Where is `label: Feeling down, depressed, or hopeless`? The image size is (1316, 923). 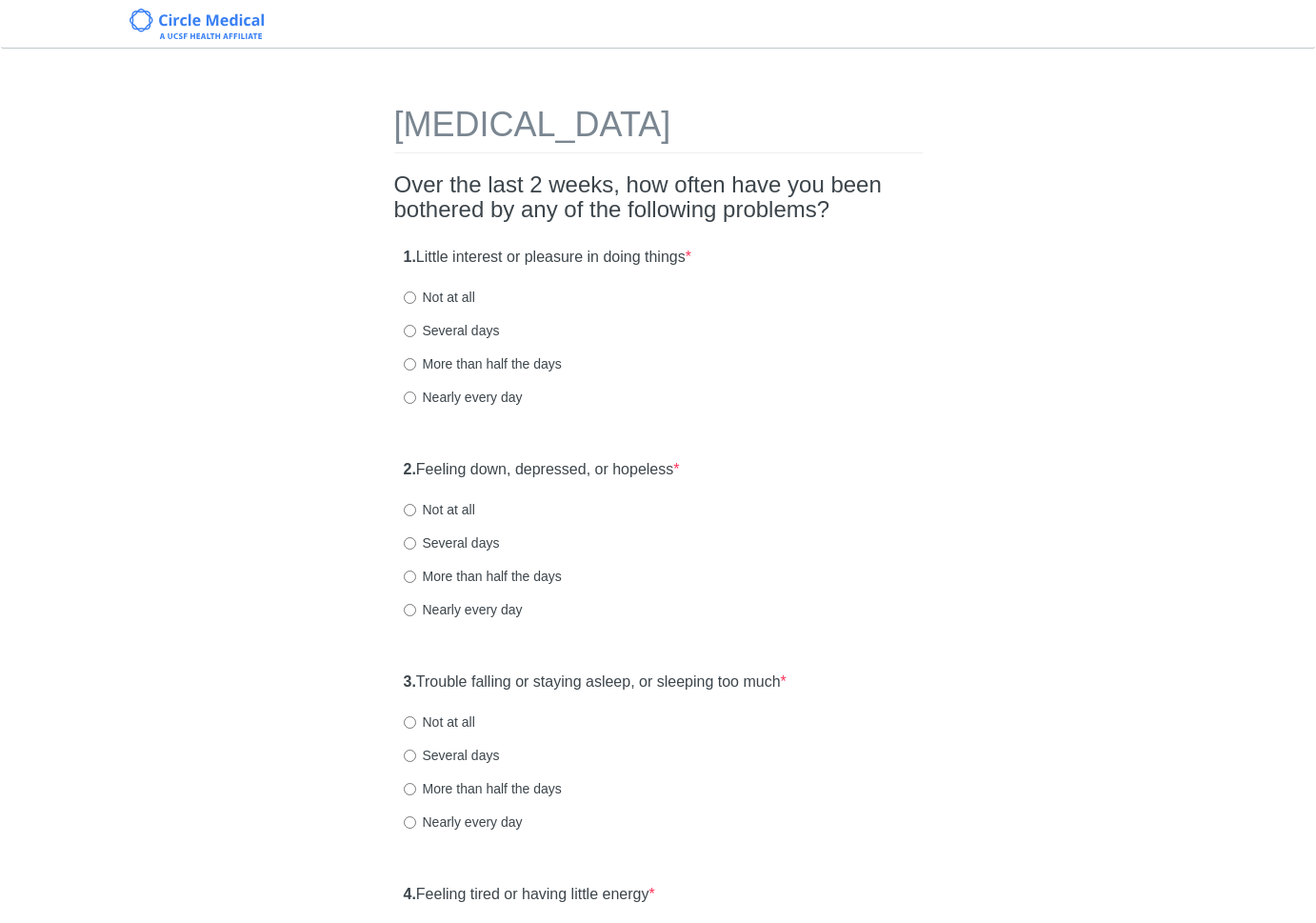 label: Feeling down, depressed, or hopeless is located at coordinates (542, 469).